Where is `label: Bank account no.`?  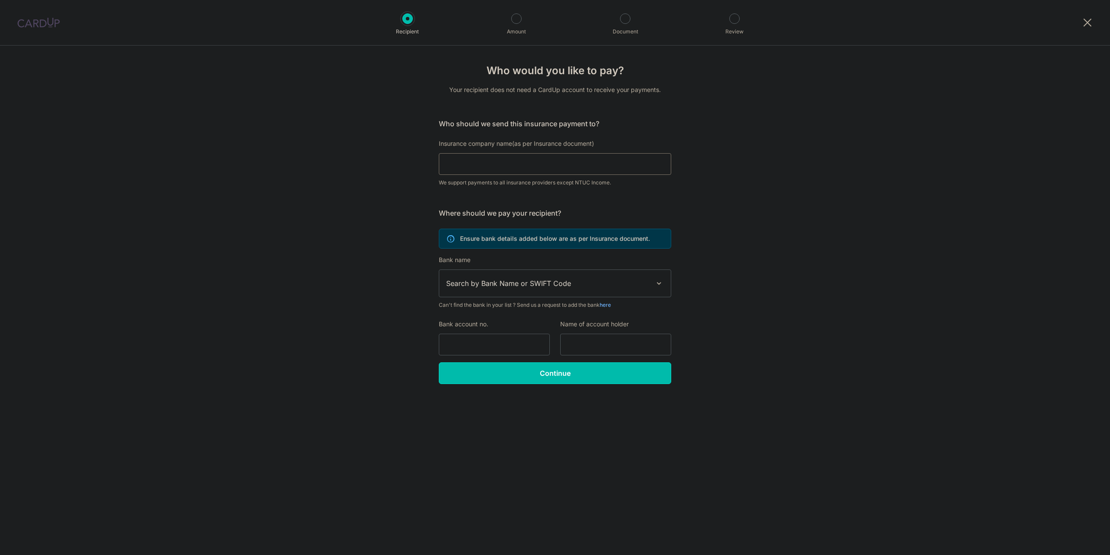
label: Bank account no. is located at coordinates (464, 324).